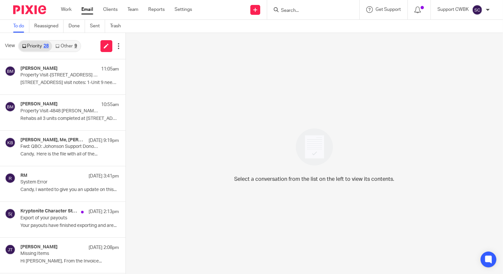  I want to click on p: 10:55am, so click(110, 105).